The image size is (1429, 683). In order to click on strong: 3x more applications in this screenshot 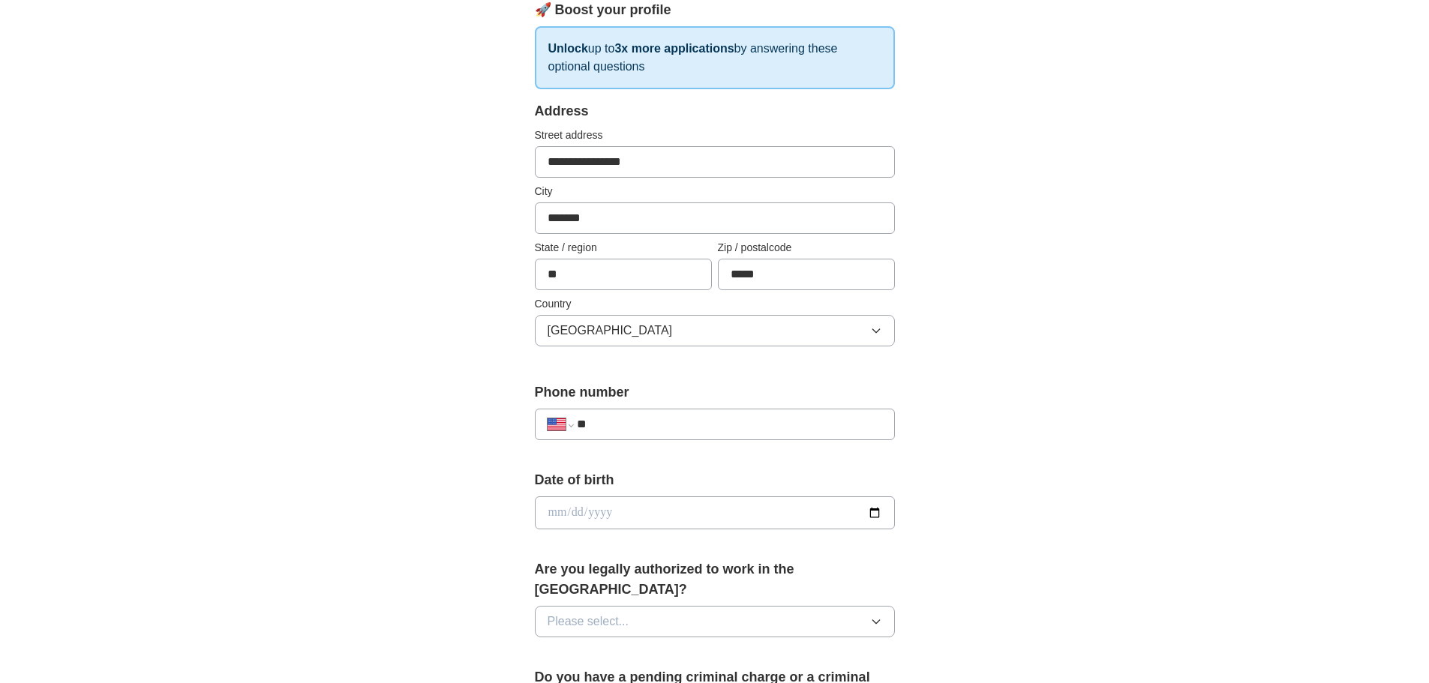, I will do `click(674, 48)`.